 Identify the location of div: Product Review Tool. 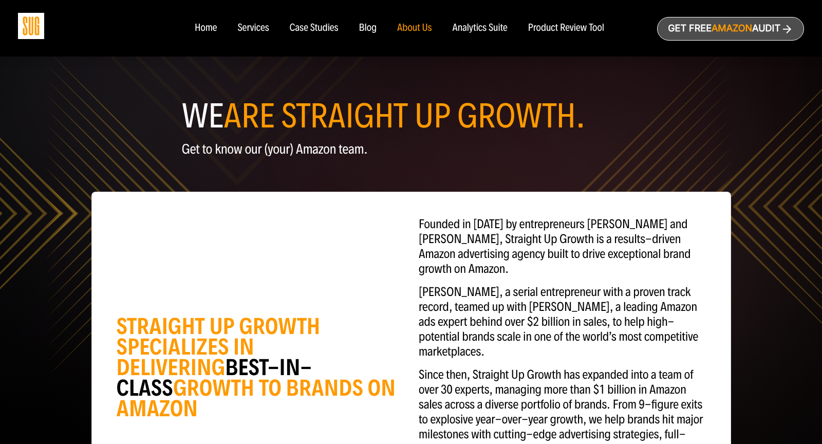
(566, 28).